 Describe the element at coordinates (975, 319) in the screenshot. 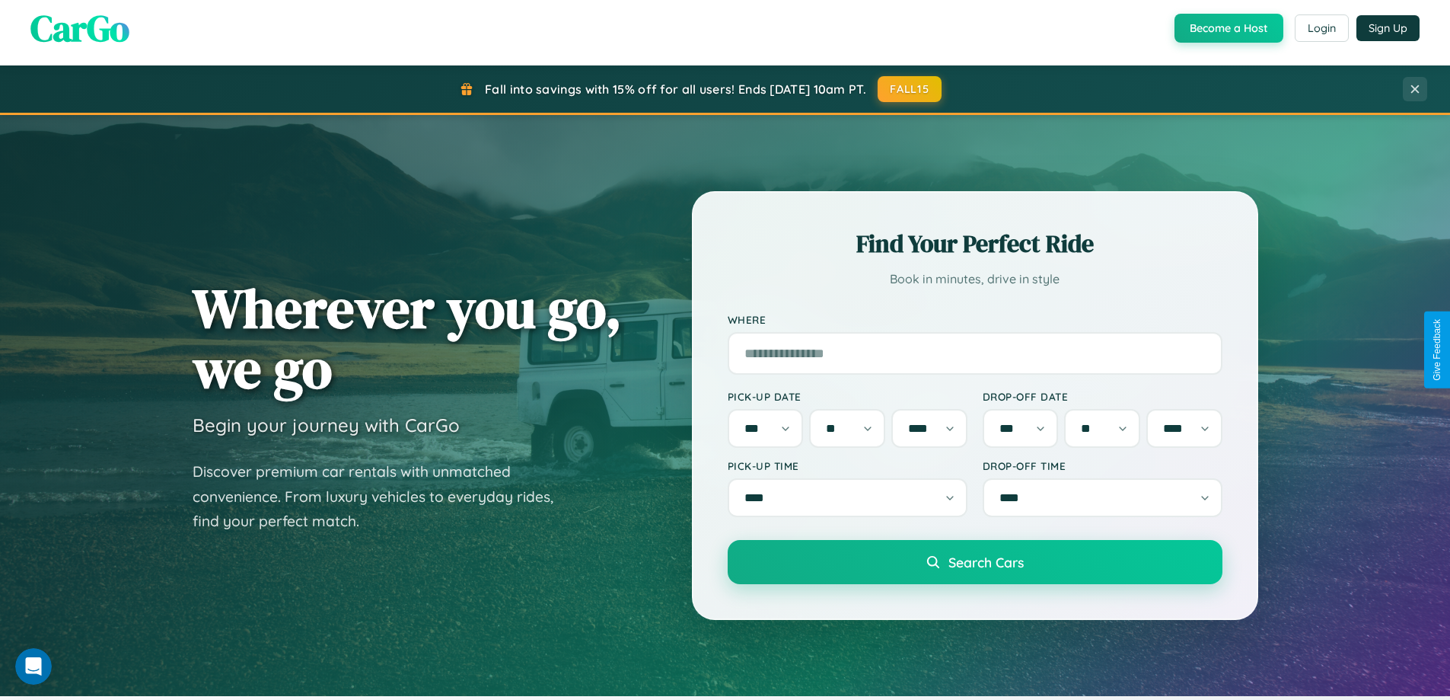

I see `label: Where` at that location.